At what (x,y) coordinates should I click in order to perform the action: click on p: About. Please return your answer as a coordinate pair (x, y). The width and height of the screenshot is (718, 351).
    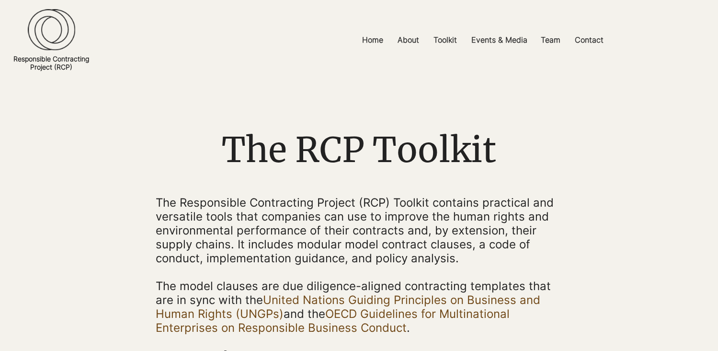
    Looking at the image, I should click on (408, 40).